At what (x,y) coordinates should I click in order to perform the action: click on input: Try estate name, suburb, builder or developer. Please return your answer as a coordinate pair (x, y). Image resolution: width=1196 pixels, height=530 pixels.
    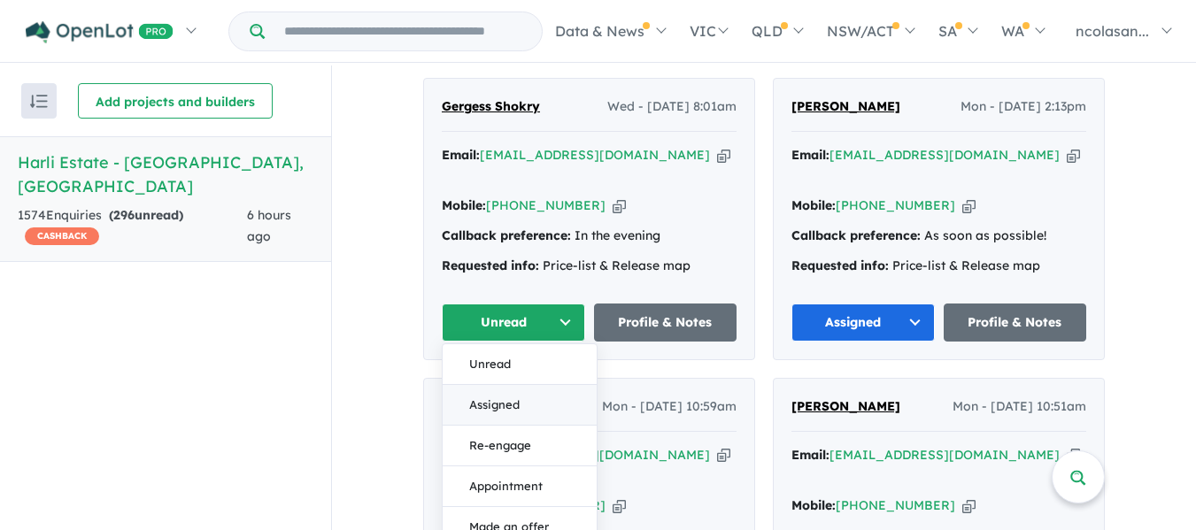
    Looking at the image, I should click on (403, 31).